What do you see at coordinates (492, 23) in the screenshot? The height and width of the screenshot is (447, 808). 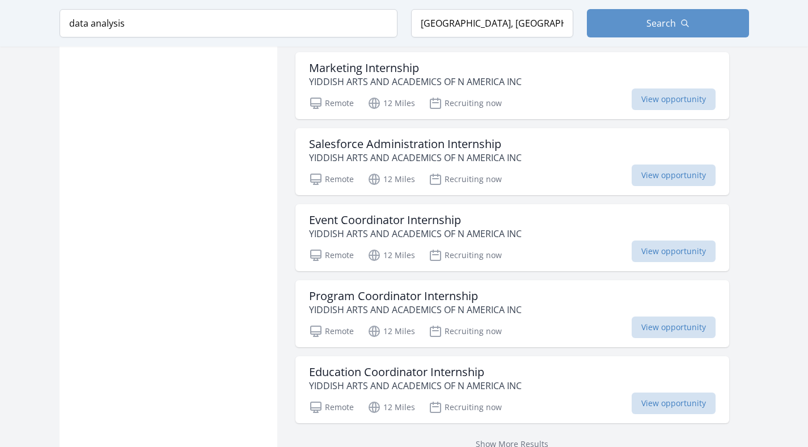 I see `input: Location` at bounding box center [492, 23].